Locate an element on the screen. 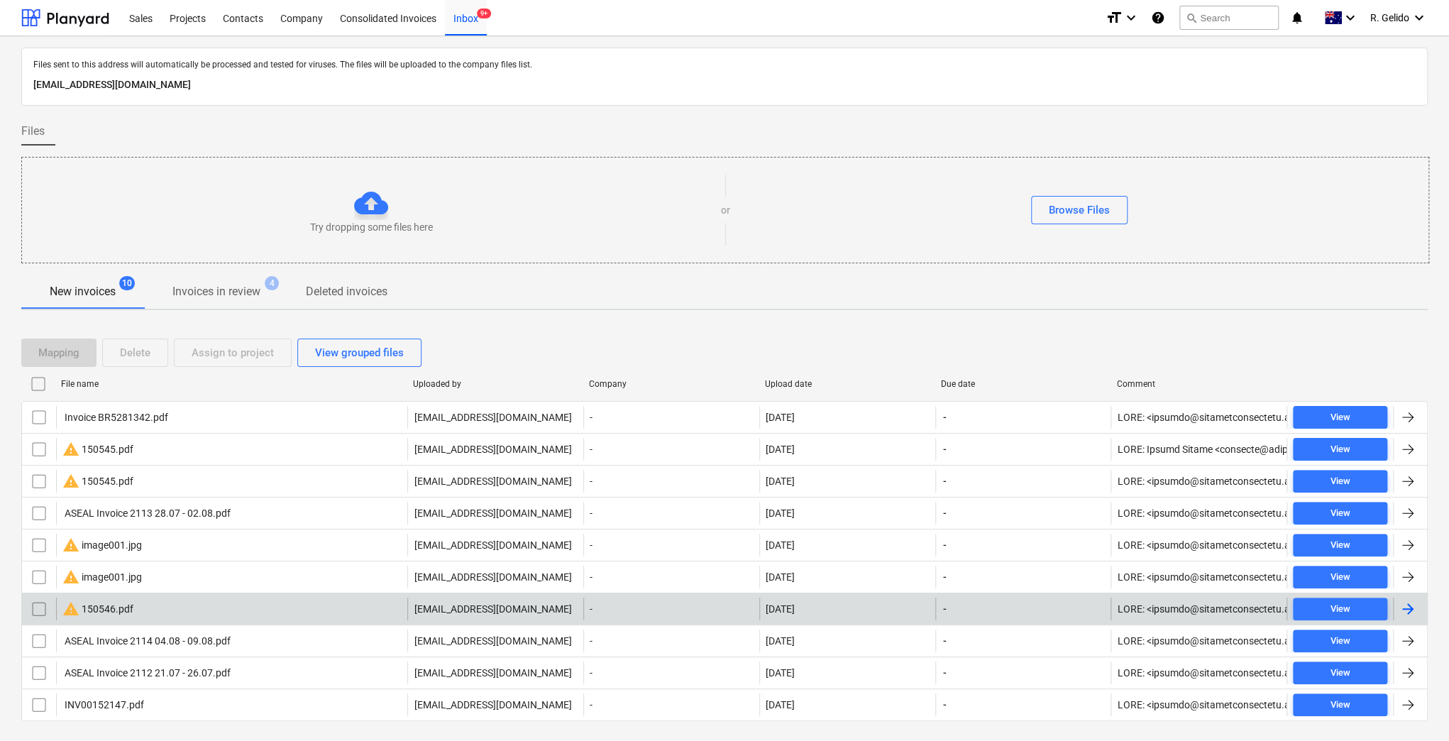 This screenshot has width=1449, height=741. div: Due date is located at coordinates (1023, 384).